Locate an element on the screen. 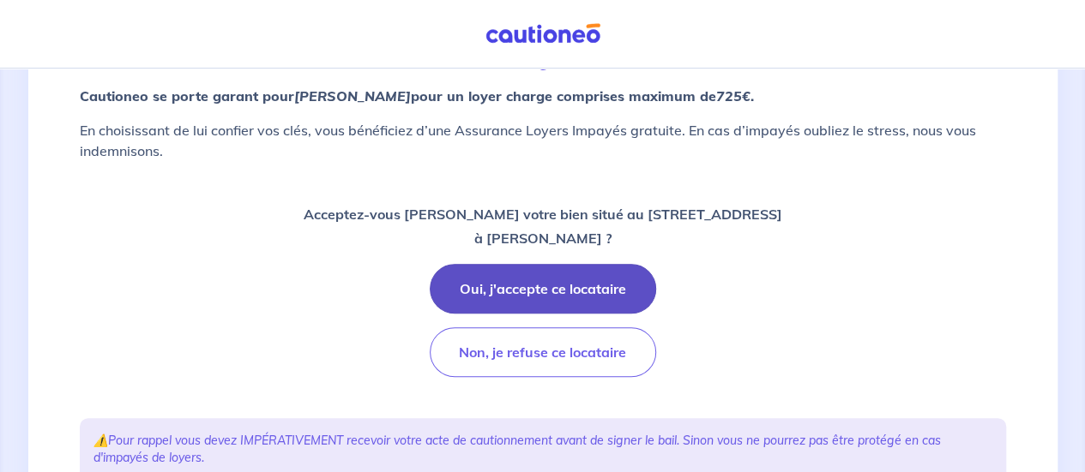 The width and height of the screenshot is (1085, 472). button: Oui, j'accepte ce locataire is located at coordinates (543, 289).